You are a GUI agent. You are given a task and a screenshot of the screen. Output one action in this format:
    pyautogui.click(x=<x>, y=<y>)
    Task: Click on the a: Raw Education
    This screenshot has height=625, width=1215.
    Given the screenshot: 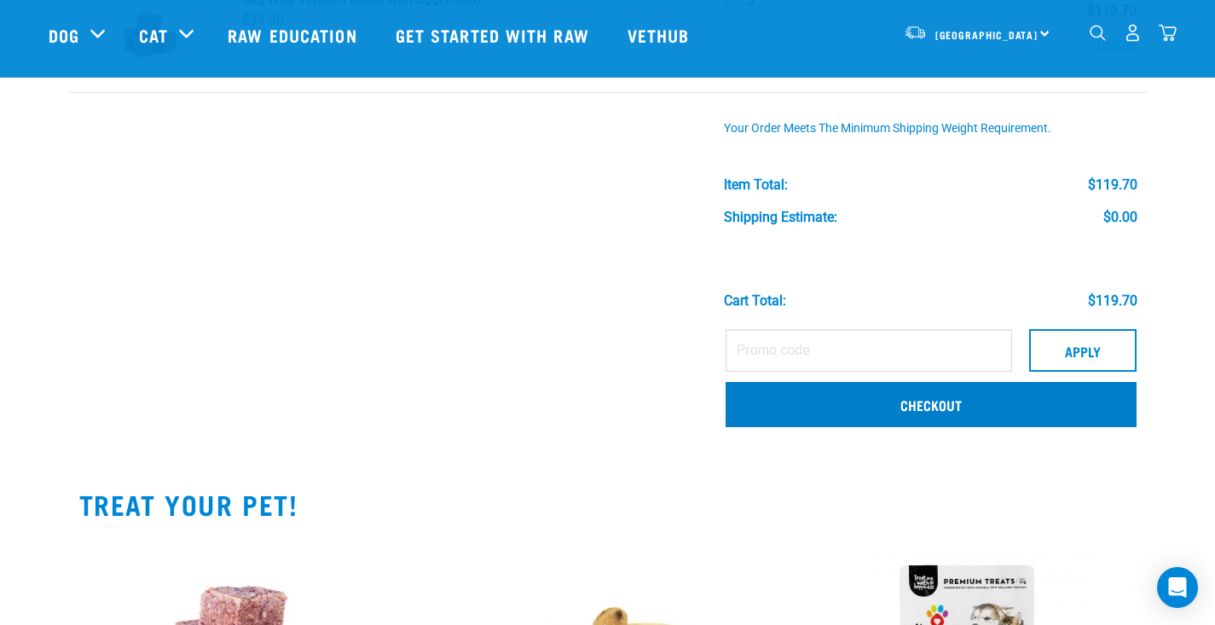 What is the action you would take?
    pyautogui.click(x=294, y=35)
    